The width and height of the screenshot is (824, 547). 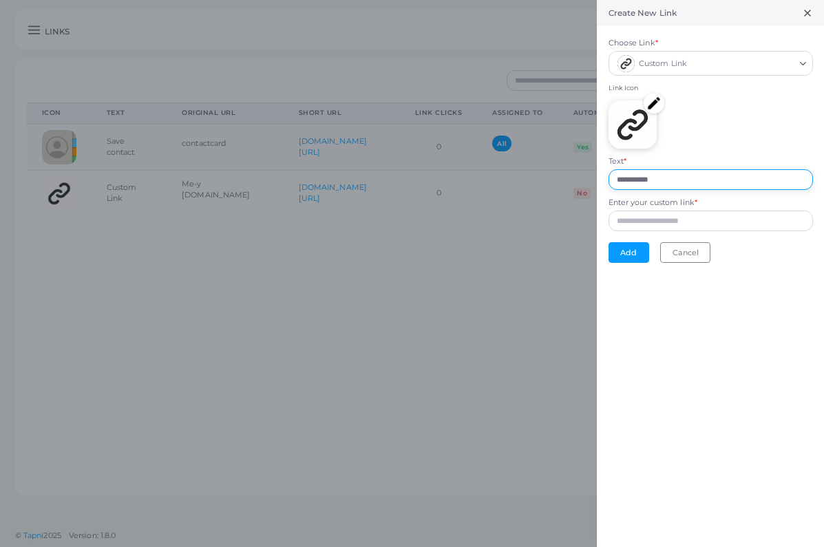 What do you see at coordinates (617, 162) in the screenshot?
I see `label: Text` at bounding box center [617, 162].